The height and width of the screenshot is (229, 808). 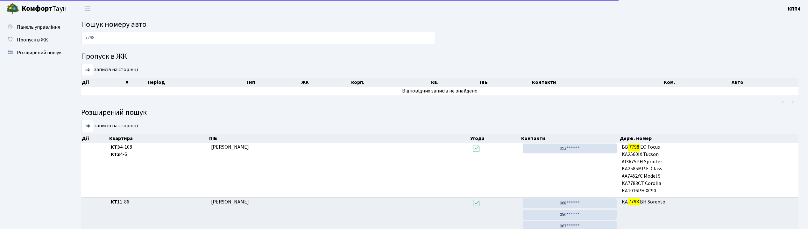 I want to click on a: КПП4, so click(x=794, y=9).